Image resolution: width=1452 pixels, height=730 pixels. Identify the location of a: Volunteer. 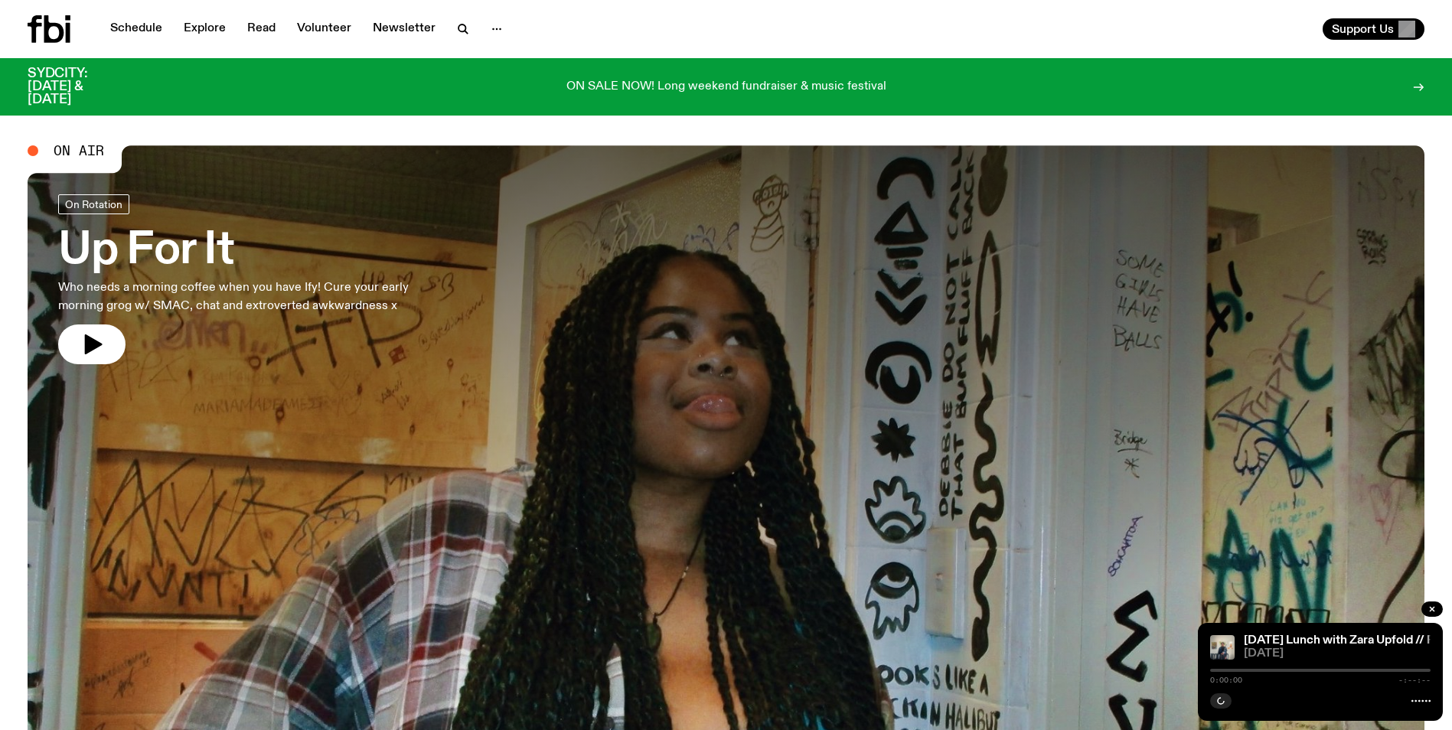
(324, 29).